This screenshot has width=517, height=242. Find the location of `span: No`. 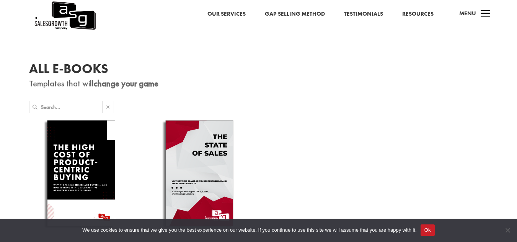

span: No is located at coordinates (507, 230).